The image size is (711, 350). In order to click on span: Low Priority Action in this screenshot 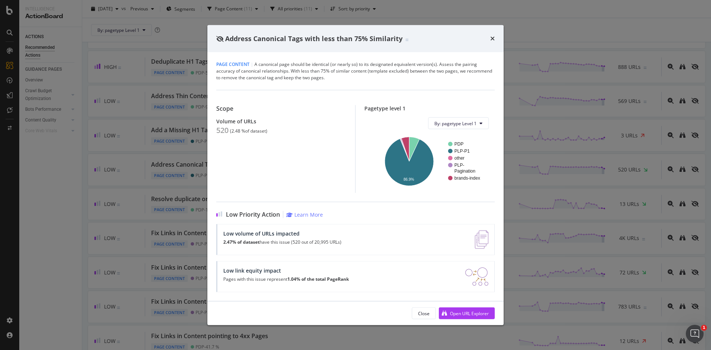, I will do `click(253, 214)`.